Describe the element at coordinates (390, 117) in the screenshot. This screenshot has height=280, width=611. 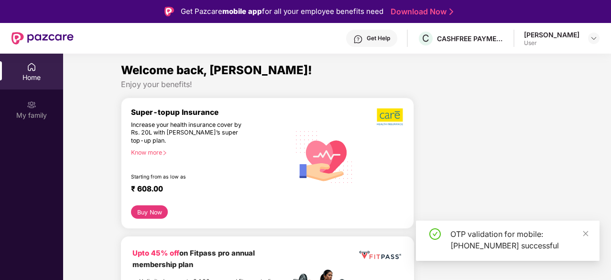
I see `img: b5dec4f62d2307b9de63beb79f102df3.png` at that location.